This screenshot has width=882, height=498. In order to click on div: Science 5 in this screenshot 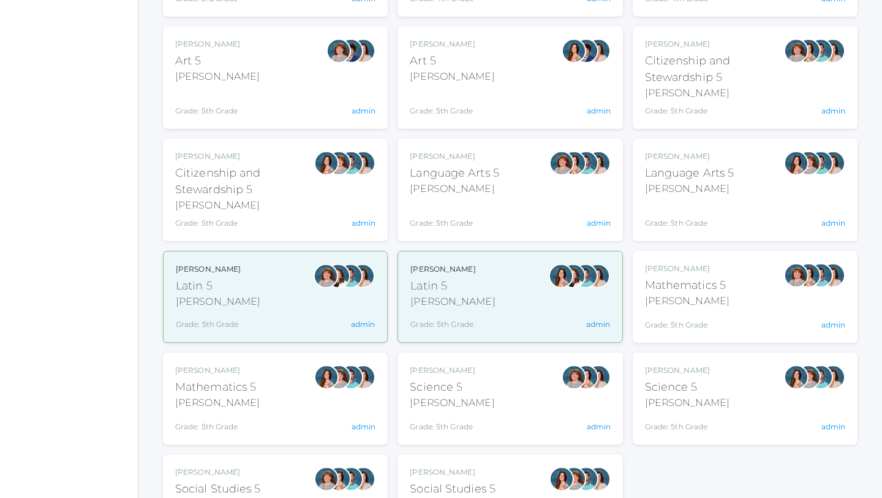, I will do `click(688, 387)`.